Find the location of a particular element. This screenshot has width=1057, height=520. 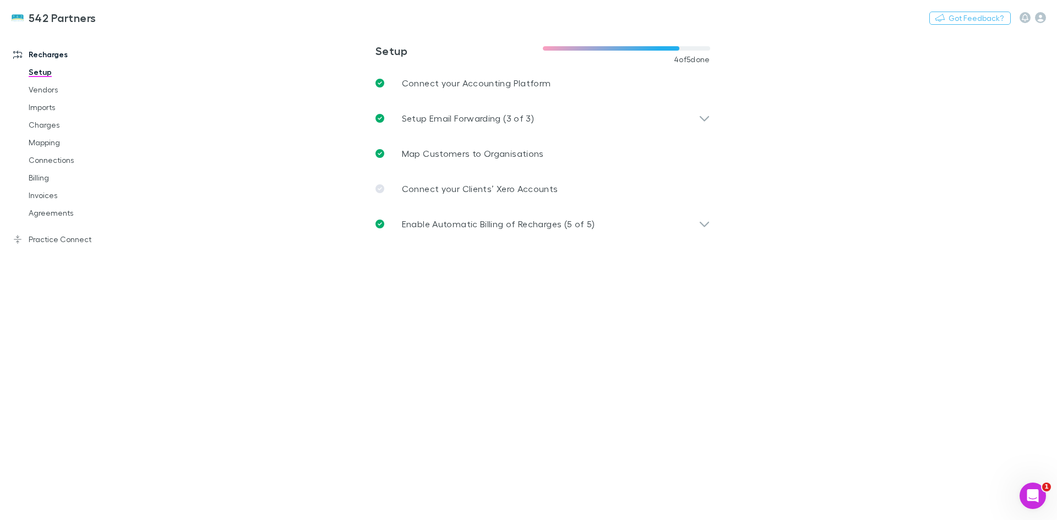

p: Connect your Clients’ Xero Accounts is located at coordinates (480, 189).